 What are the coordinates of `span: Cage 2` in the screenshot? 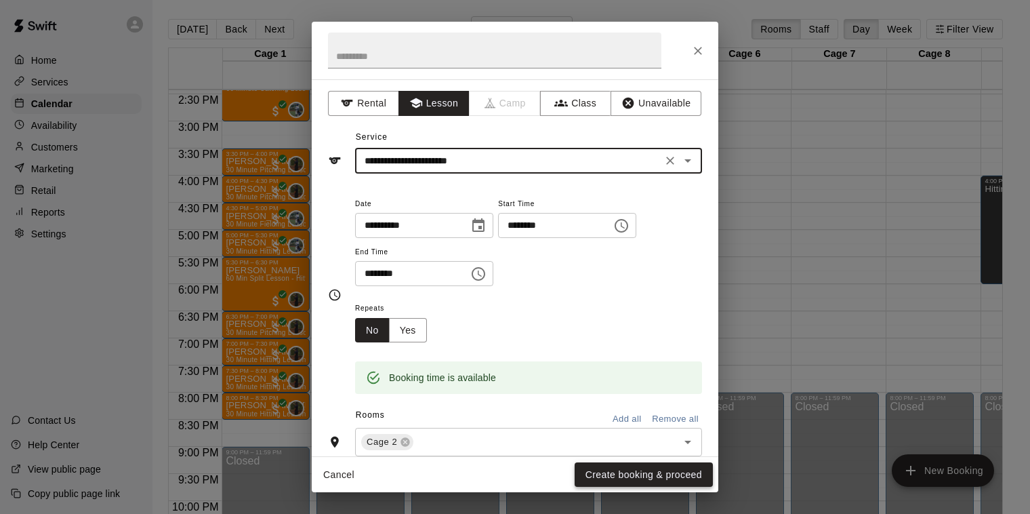 It's located at (381, 442).